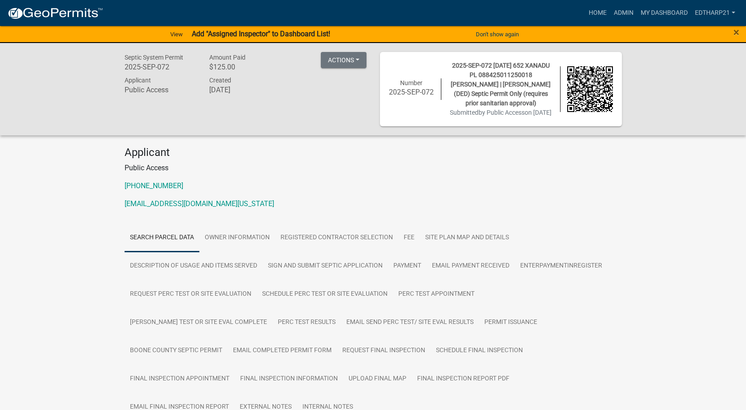  Describe the element at coordinates (502, 112) in the screenshot. I see `span: by Public Access` at that location.